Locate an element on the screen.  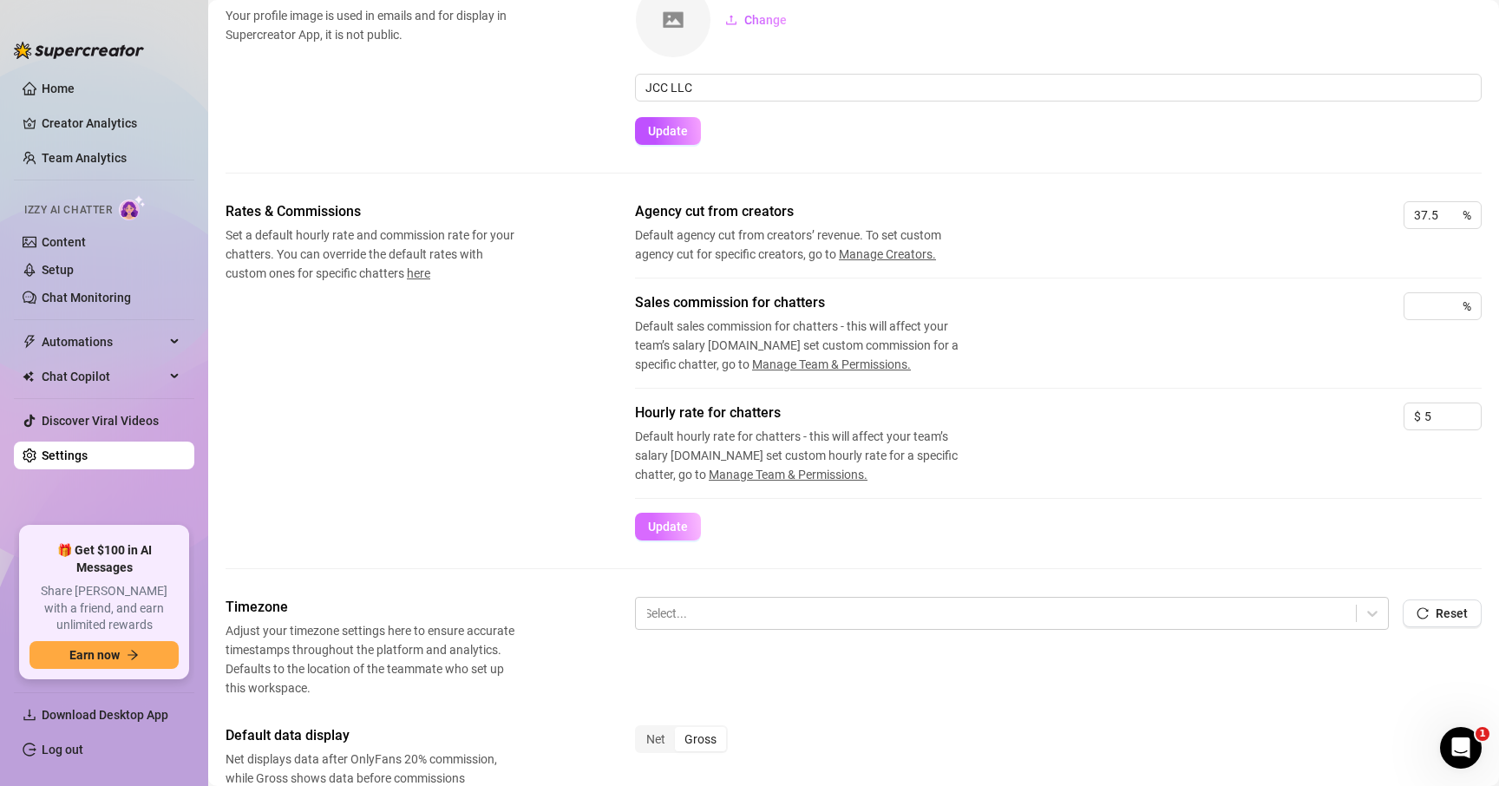
button: Earn nowarrow-right is located at coordinates (104, 655).